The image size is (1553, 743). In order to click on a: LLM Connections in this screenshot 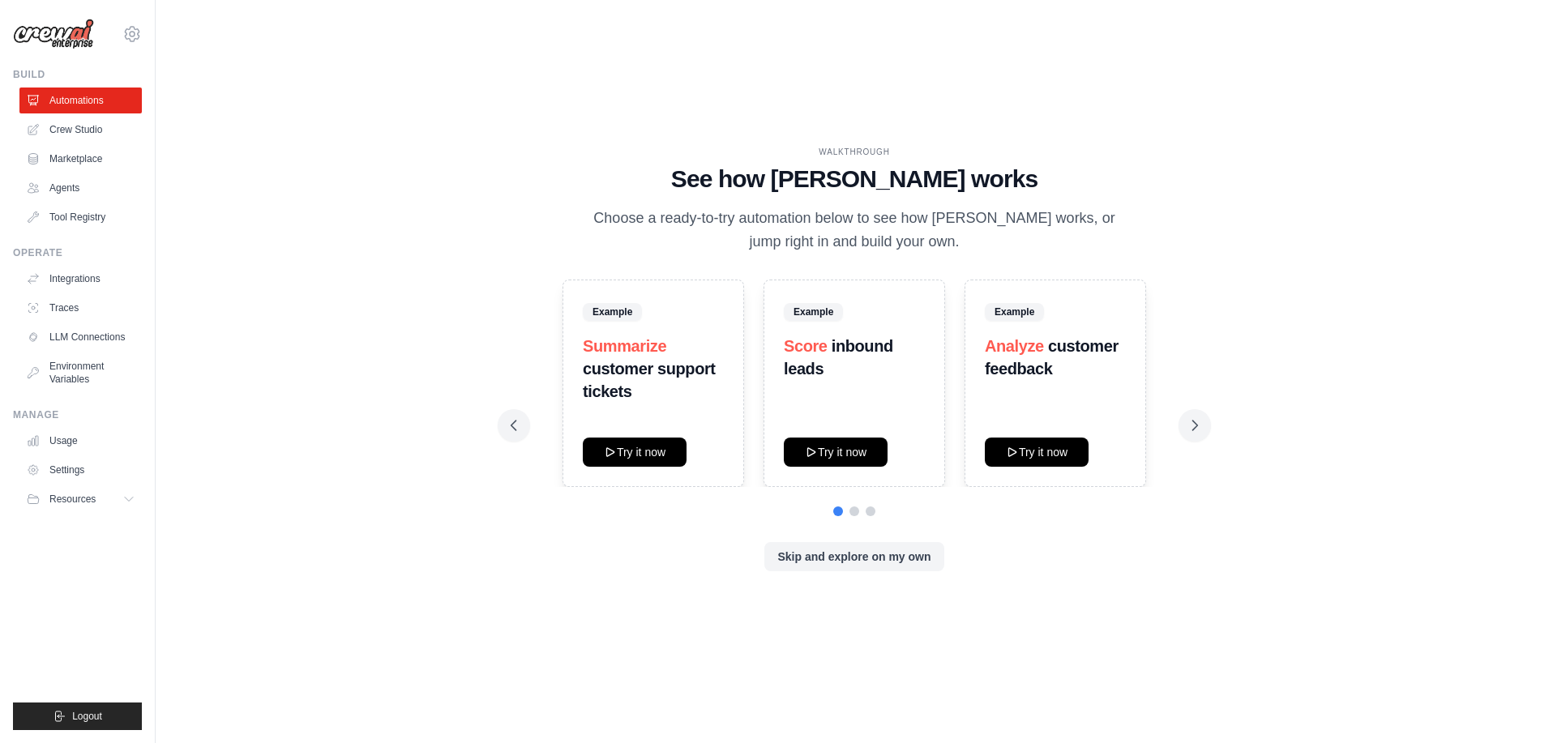, I will do `click(80, 337)`.